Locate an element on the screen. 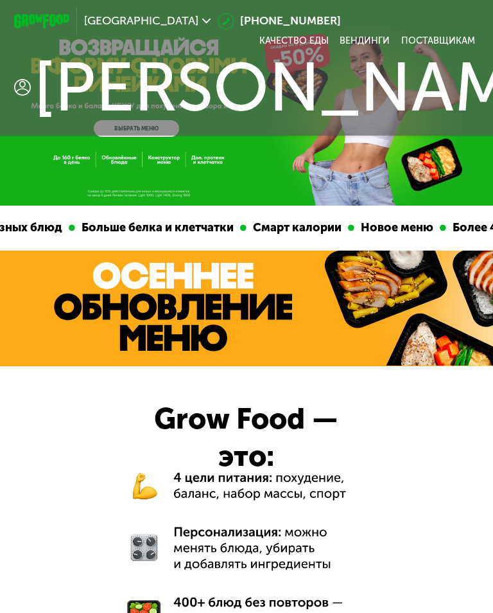 This screenshot has width=493, height=613. div: Более 400 разных блюд is located at coordinates (416, 228).